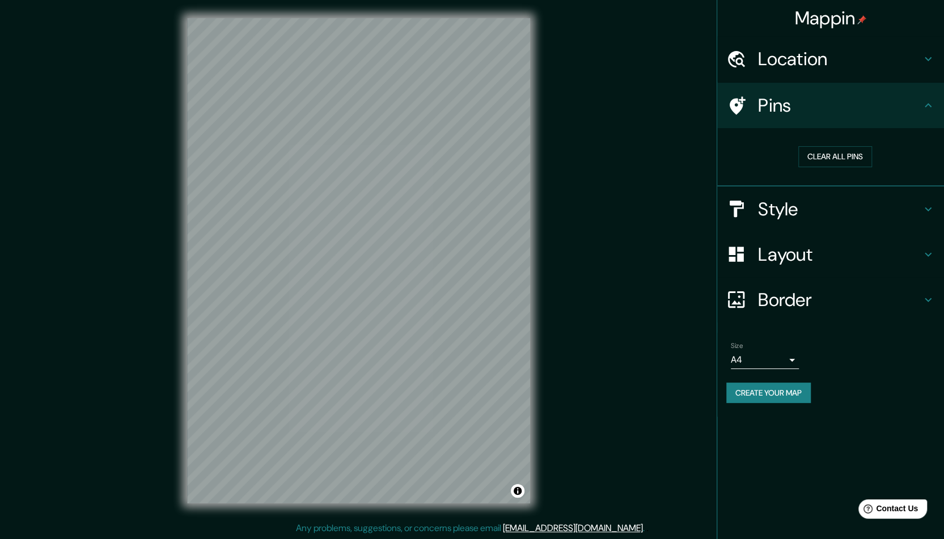  Describe the element at coordinates (831, 209) in the screenshot. I see `div: Style` at that location.